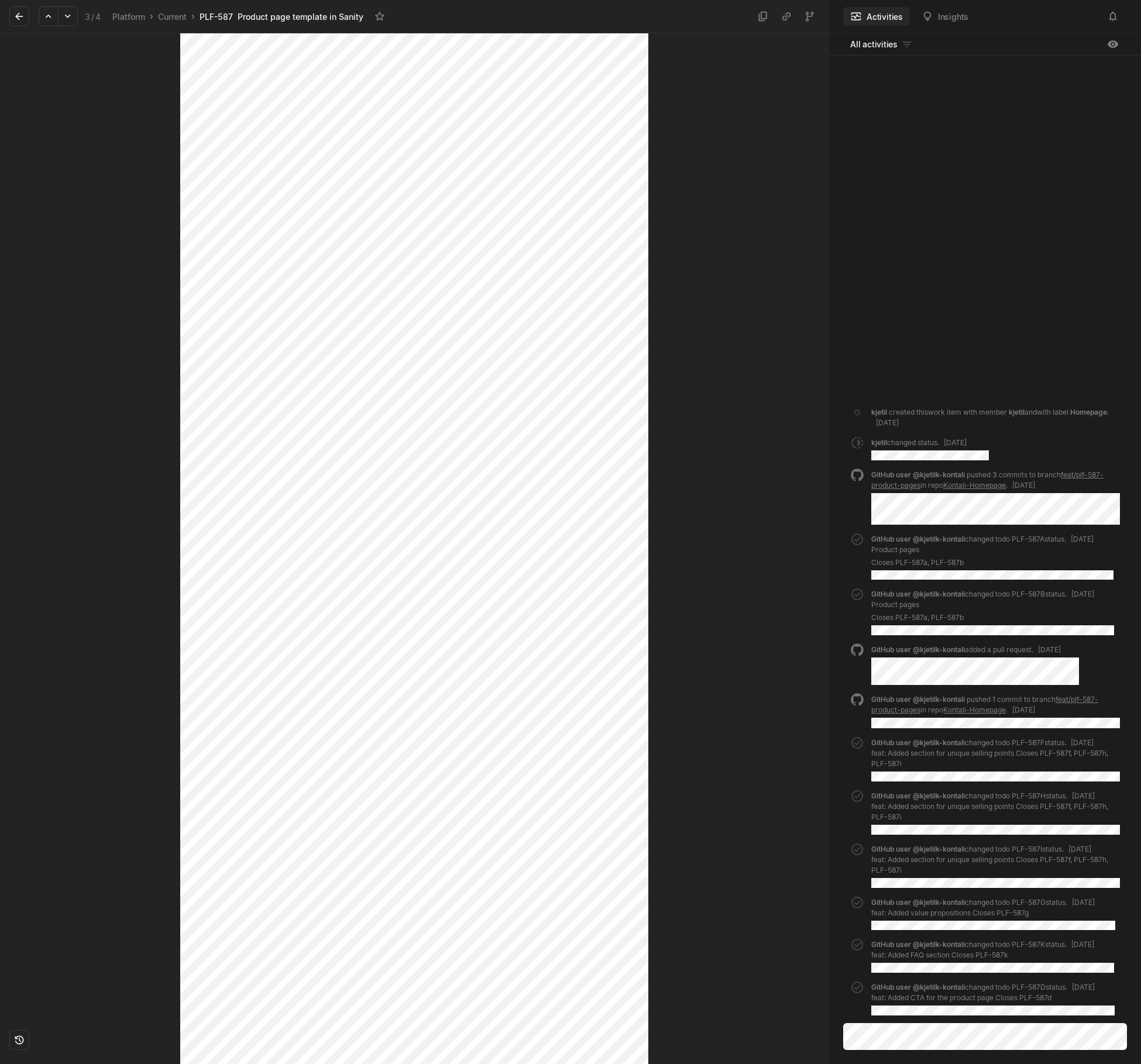 This screenshot has width=1141, height=1064. I want to click on div: changed todo PLF-587G status., so click(993, 914).